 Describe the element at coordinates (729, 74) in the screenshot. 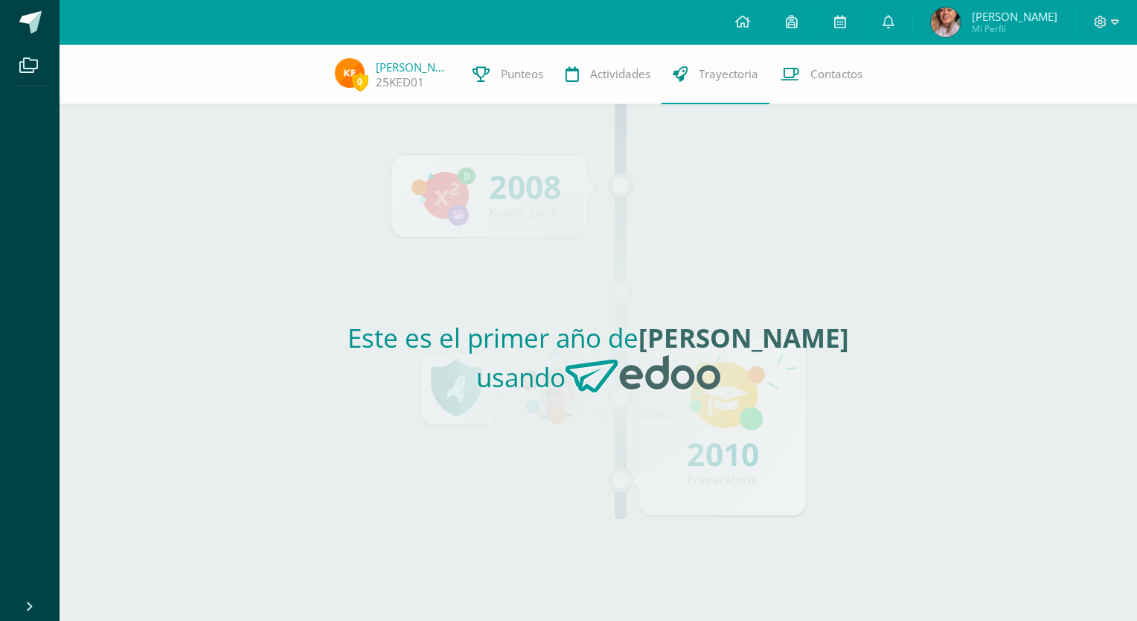

I see `span: Trayectoria` at that location.